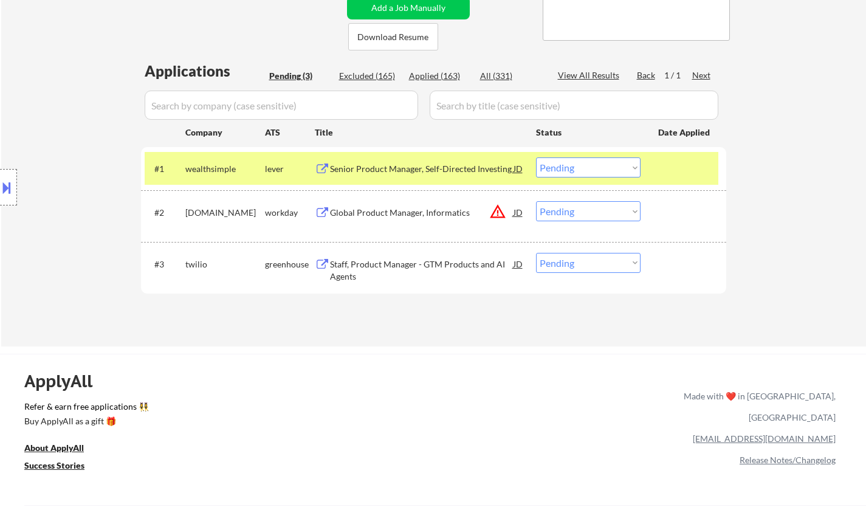  Describe the element at coordinates (589, 132) in the screenshot. I see `div: Status` at that location.